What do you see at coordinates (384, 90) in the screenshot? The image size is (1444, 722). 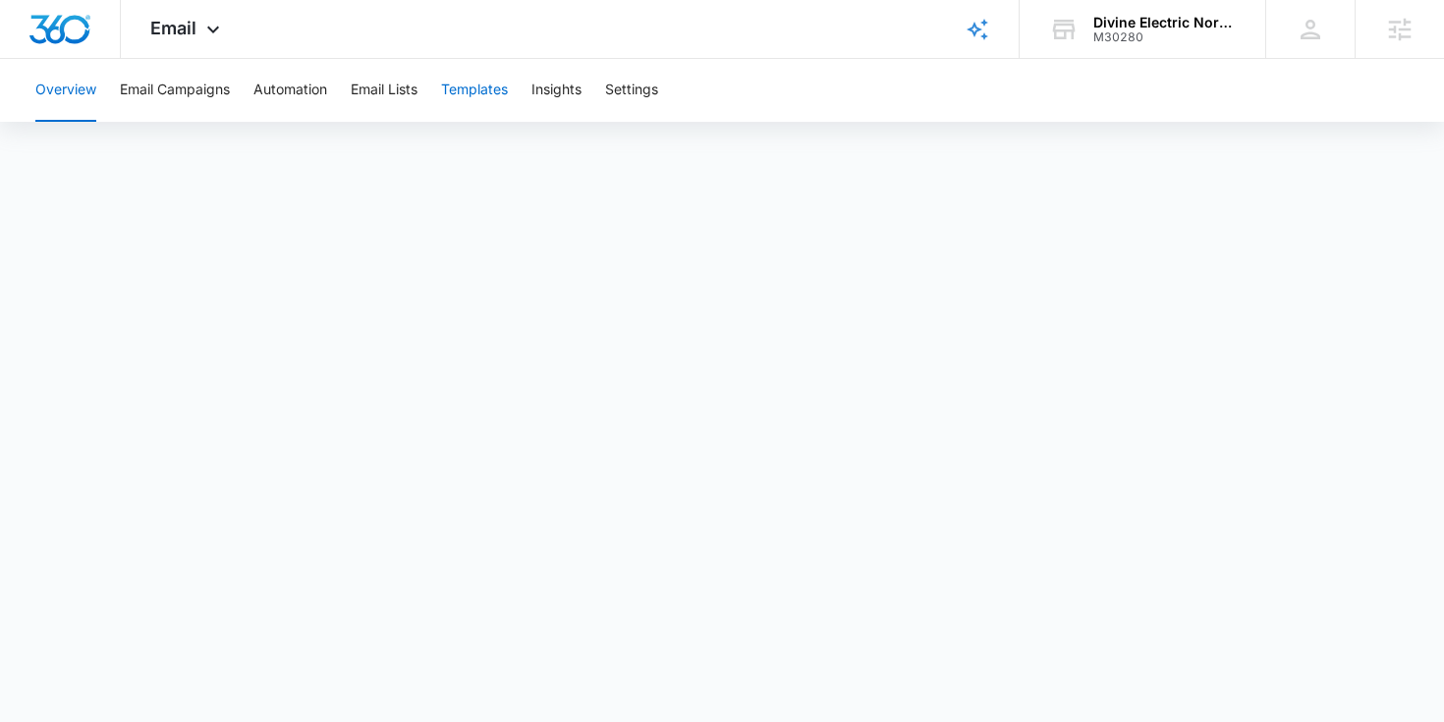 I see `button: Email Lists` at bounding box center [384, 90].